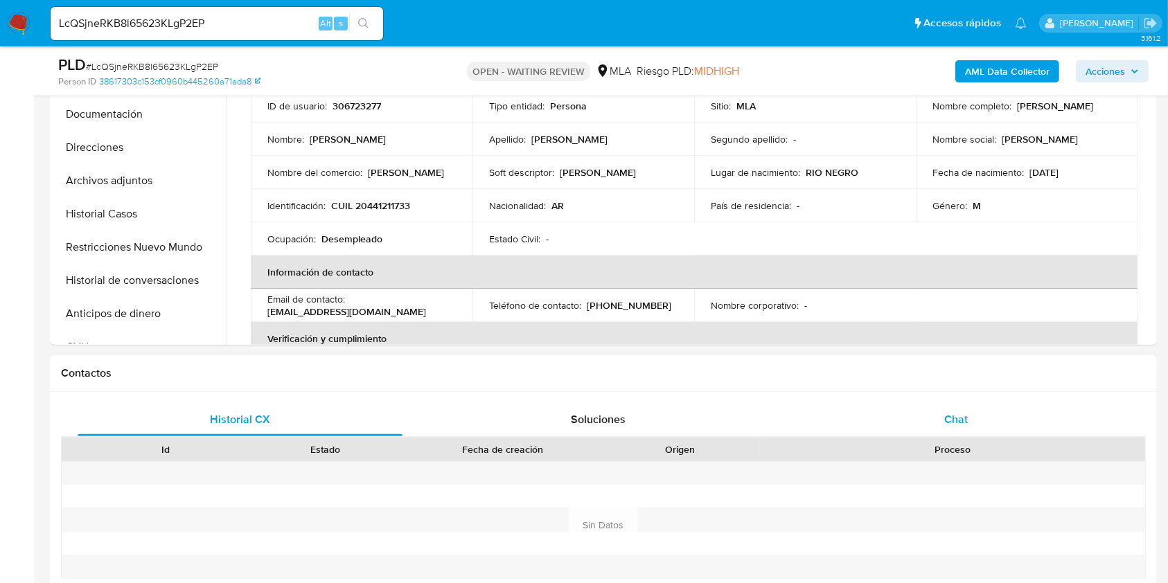  I want to click on p: Nombre del comercio :, so click(315, 173).